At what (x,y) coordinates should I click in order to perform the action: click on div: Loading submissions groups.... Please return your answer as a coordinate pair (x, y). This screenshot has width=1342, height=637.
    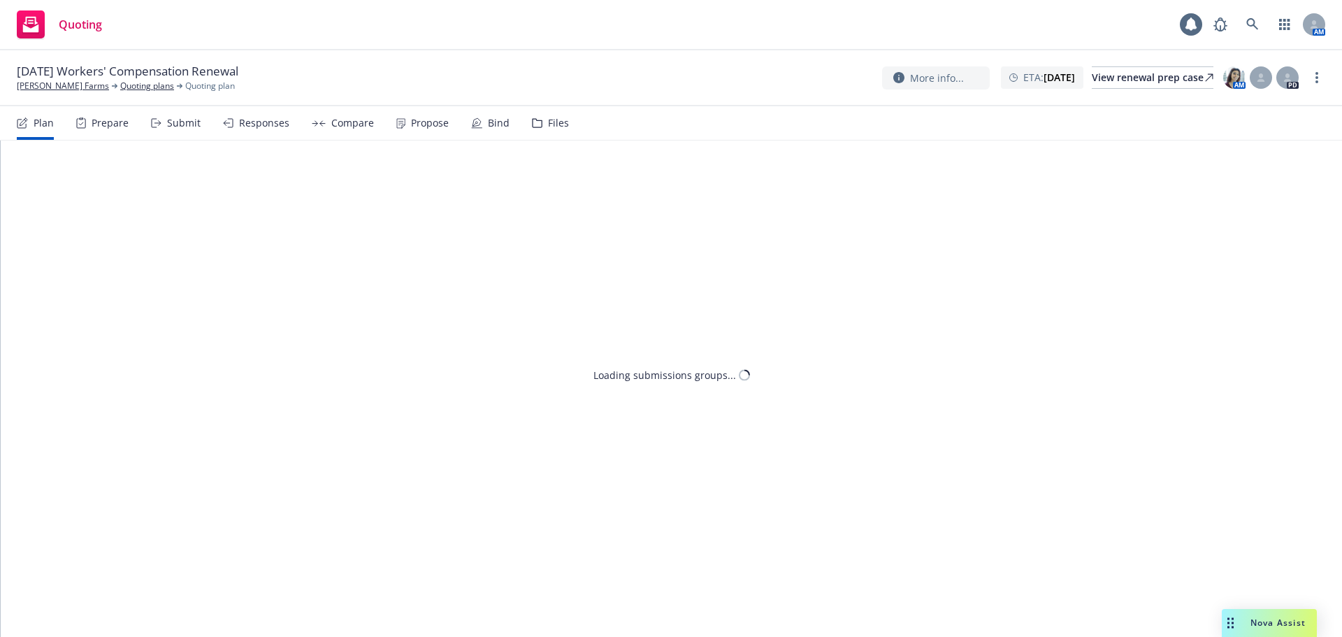
    Looking at the image, I should click on (665, 375).